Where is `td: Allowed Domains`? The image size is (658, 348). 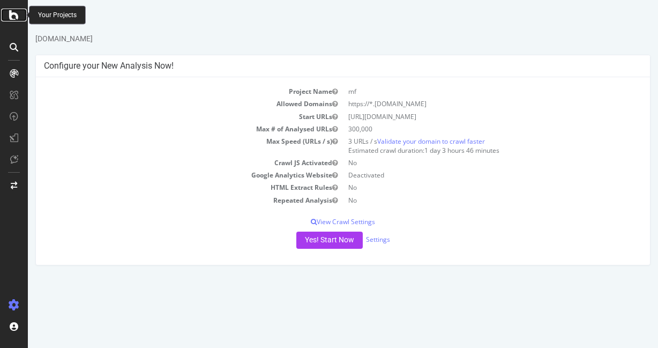
td: Allowed Domains is located at coordinates (165, 103).